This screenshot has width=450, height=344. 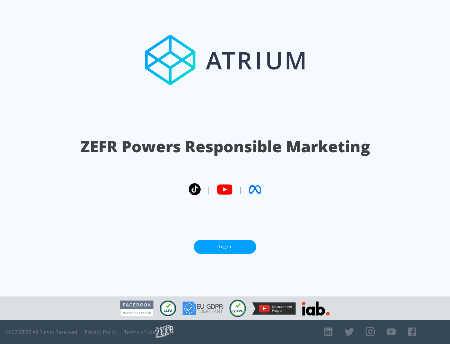 What do you see at coordinates (203, 308) in the screenshot?
I see `img: GDPR Compliant` at bounding box center [203, 308].